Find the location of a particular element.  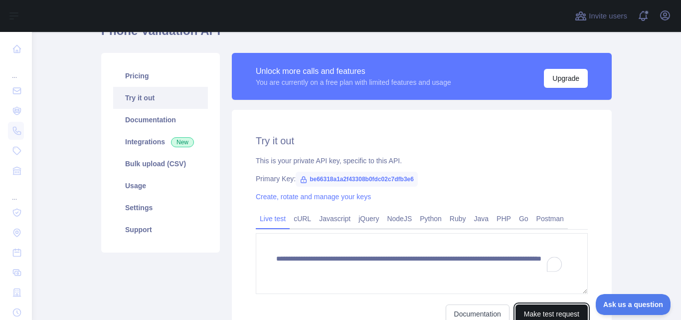

a: Pricing is located at coordinates (160, 76).